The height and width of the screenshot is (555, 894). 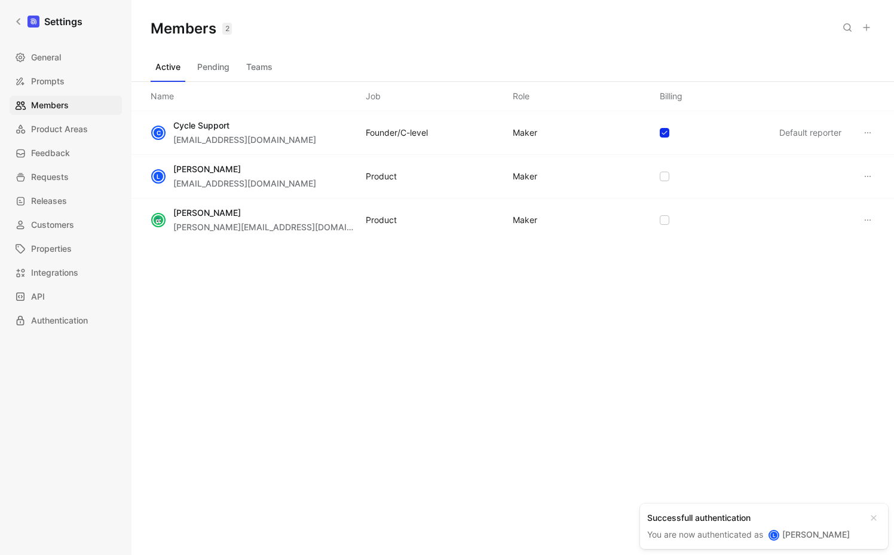 I want to click on a: Settings, so click(x=48, y=22).